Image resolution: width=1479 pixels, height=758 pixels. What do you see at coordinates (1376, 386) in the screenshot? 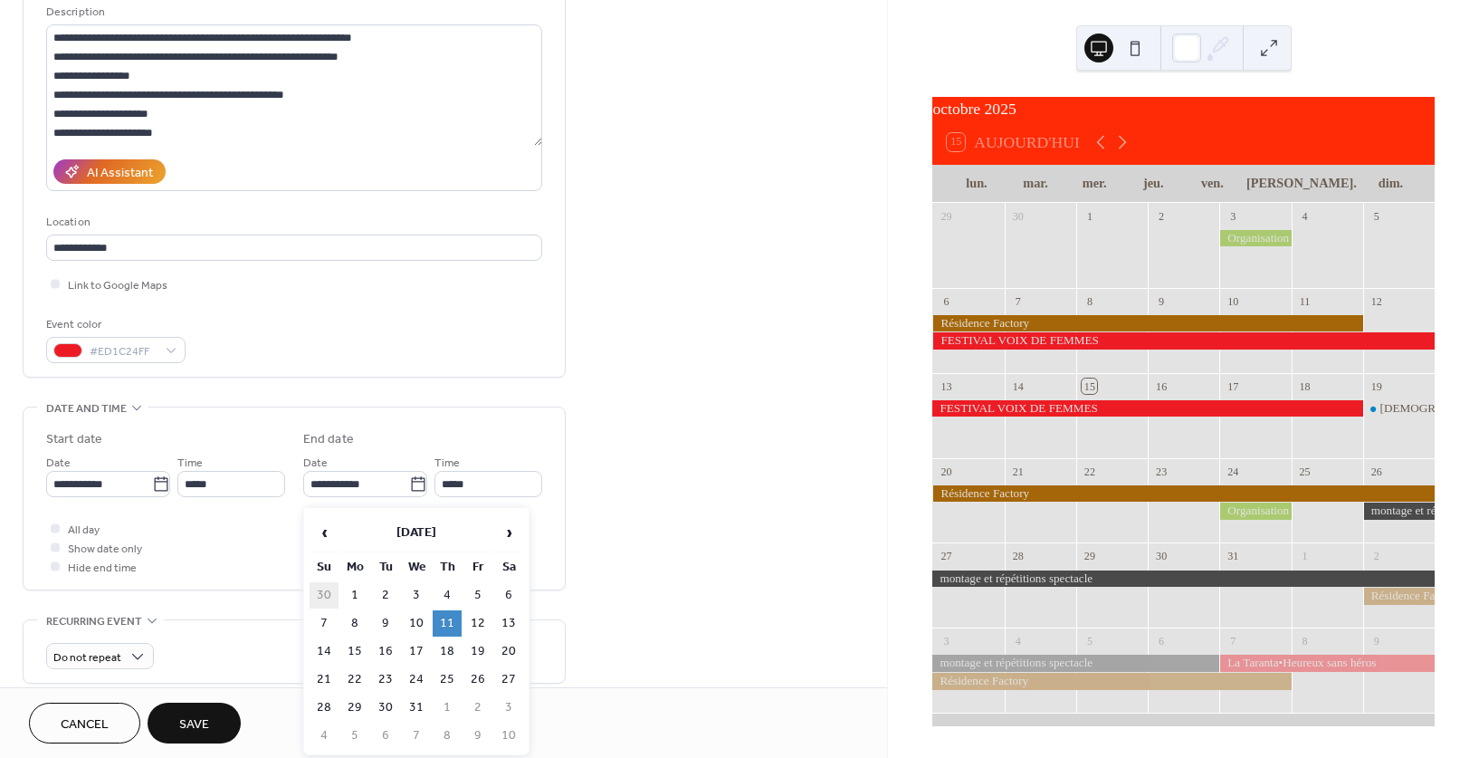
I see `div: 19` at bounding box center [1376, 386].